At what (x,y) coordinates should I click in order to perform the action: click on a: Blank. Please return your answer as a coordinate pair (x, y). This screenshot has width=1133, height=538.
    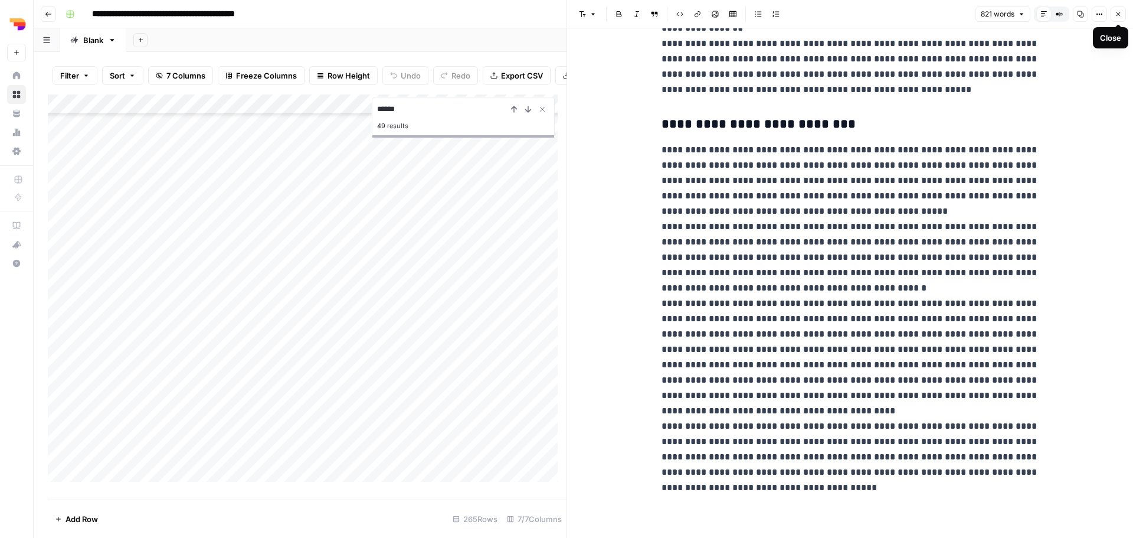
    Looking at the image, I should click on (93, 40).